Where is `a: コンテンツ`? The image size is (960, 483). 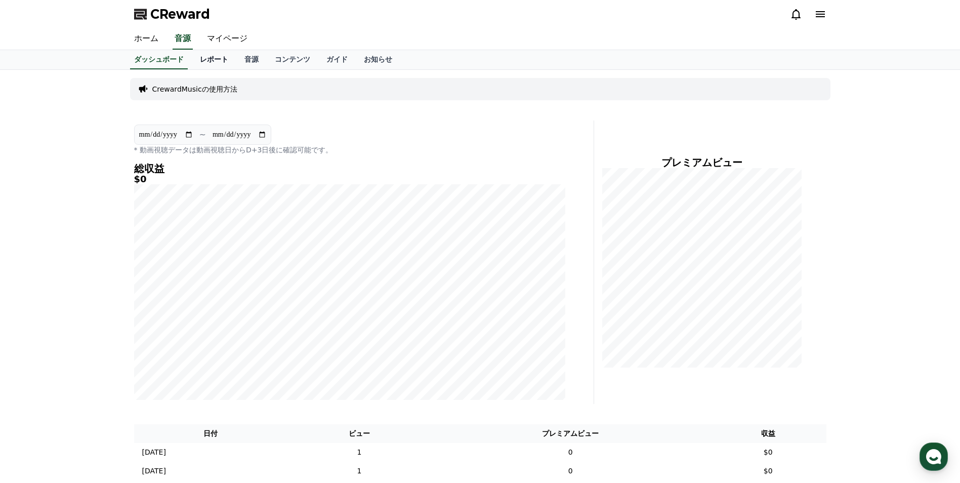
a: コンテンツ is located at coordinates (292, 60).